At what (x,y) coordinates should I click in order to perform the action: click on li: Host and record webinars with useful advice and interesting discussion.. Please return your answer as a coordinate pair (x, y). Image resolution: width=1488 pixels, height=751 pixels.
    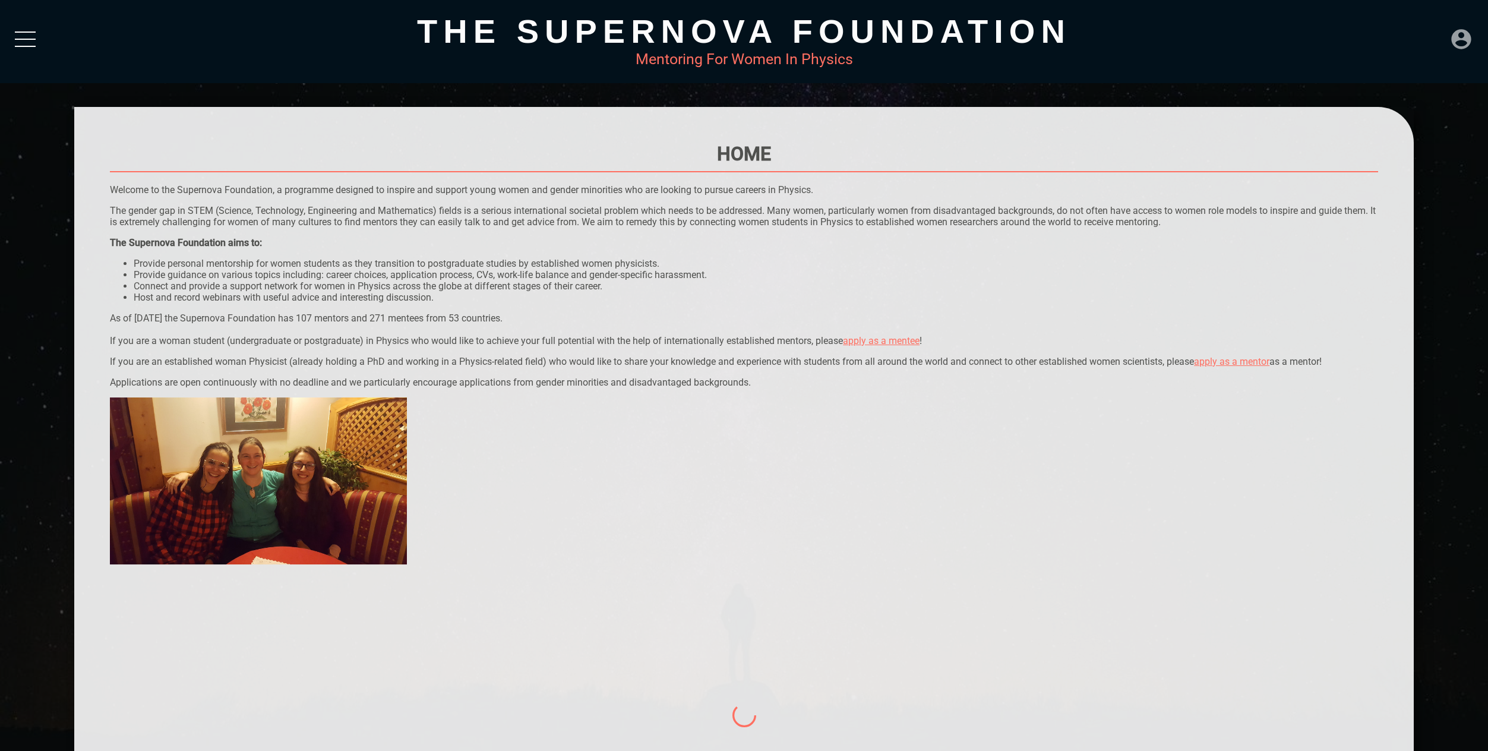
    Looking at the image, I should click on (756, 297).